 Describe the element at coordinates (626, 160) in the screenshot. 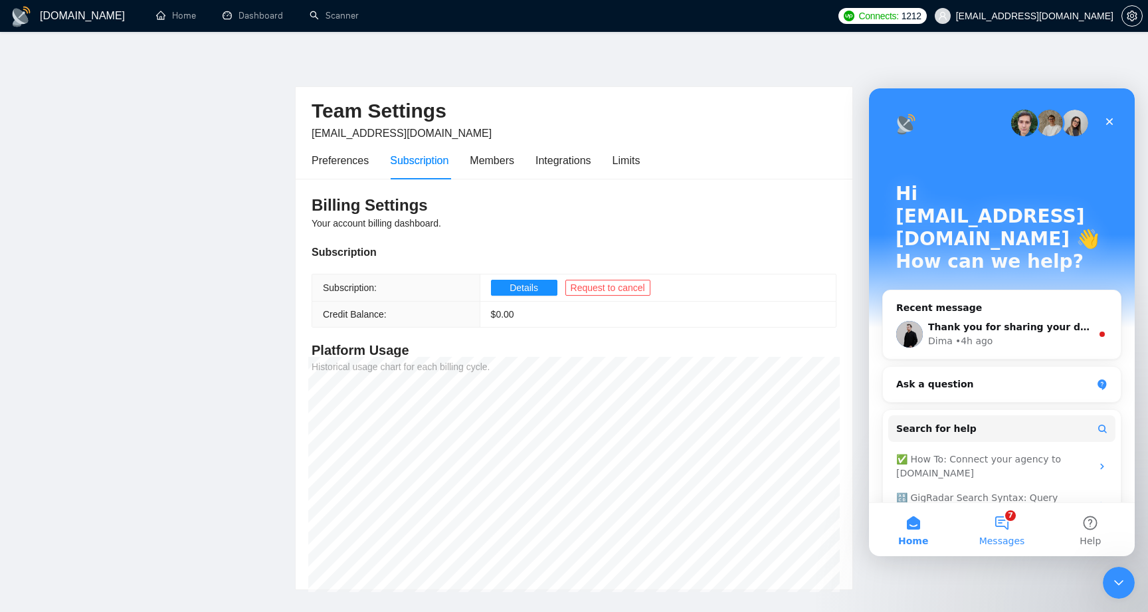

I see `div: Limits` at that location.